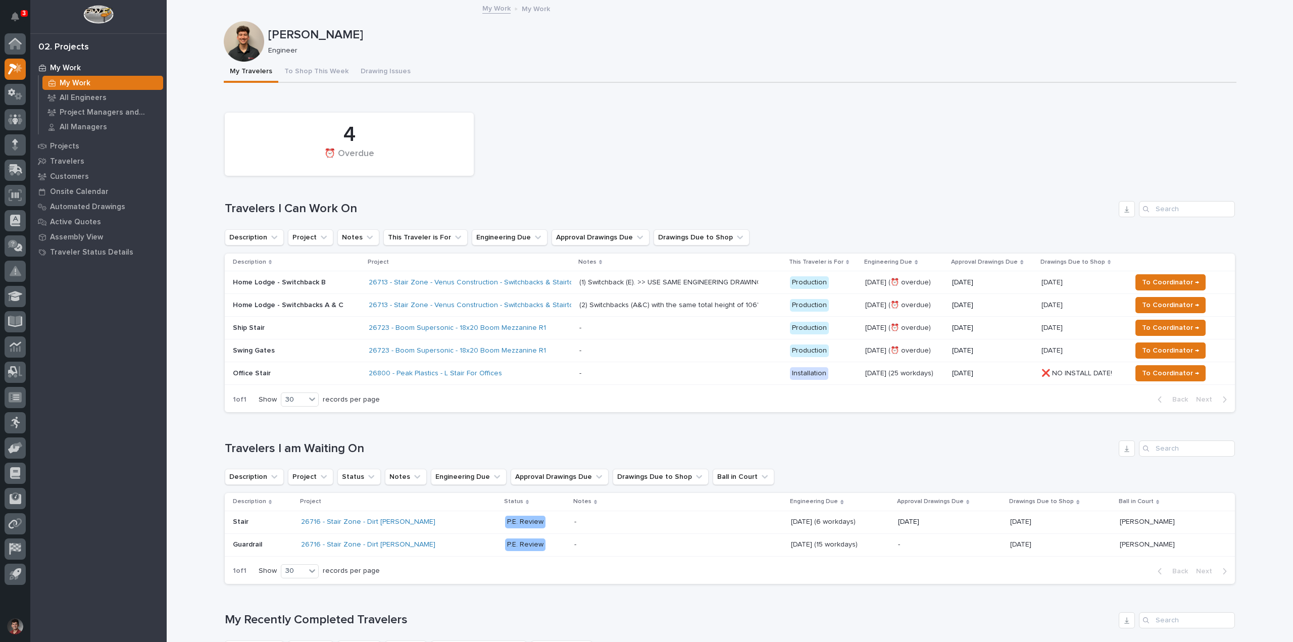 The width and height of the screenshot is (1293, 642). Describe the element at coordinates (65, 147) in the screenshot. I see `p: Projects` at that location.